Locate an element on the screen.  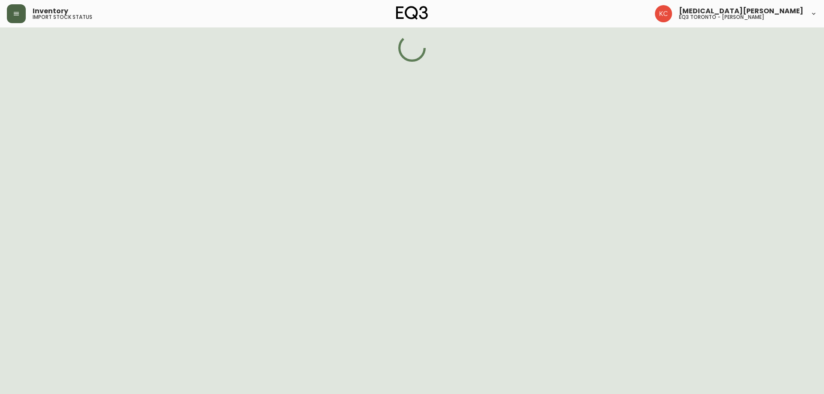
span: Inventory is located at coordinates (50, 11).